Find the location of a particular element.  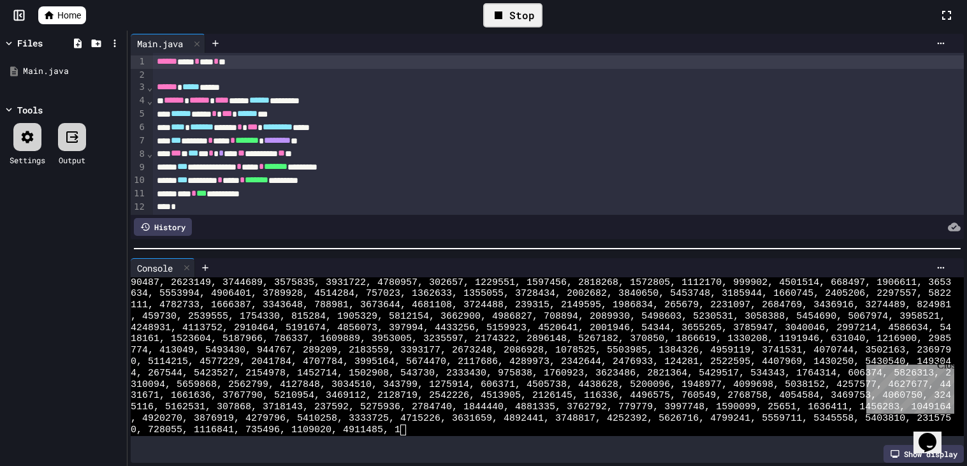

span: 18161, 1523604, 5187966, 786337, 1609889, 3953005, 3235597, 2174322, 2896148, 5267182, 370850, 18... is located at coordinates (540, 339).